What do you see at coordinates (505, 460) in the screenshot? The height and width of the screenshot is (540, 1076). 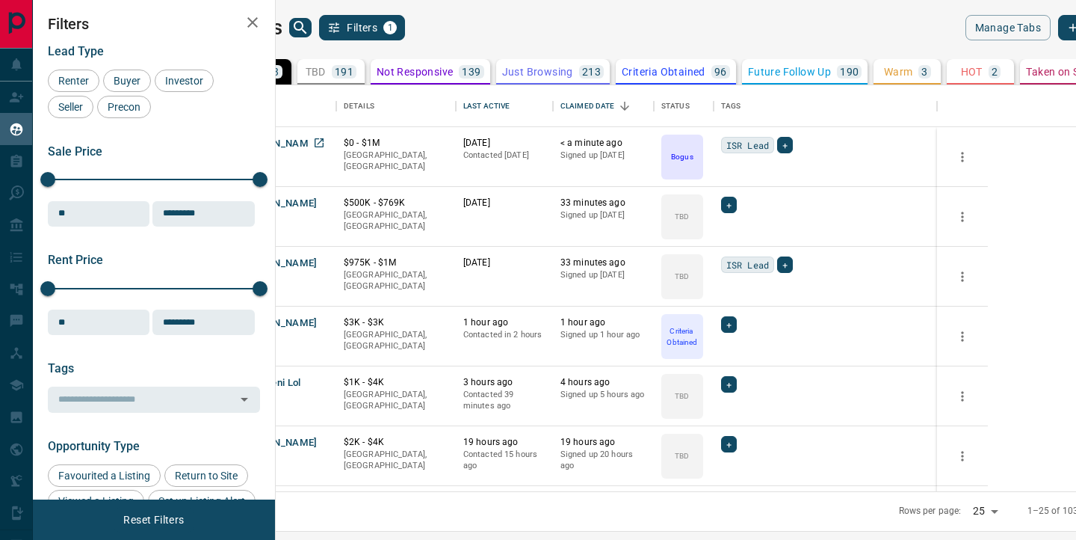 I see `p: Contacted 15 hours ago` at bounding box center [505, 460].